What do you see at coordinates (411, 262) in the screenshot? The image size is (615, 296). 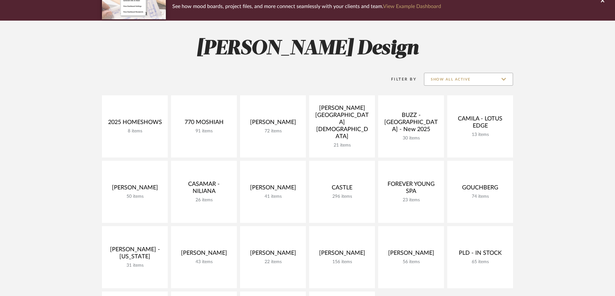 I see `div: 56 items` at bounding box center [411, 262].